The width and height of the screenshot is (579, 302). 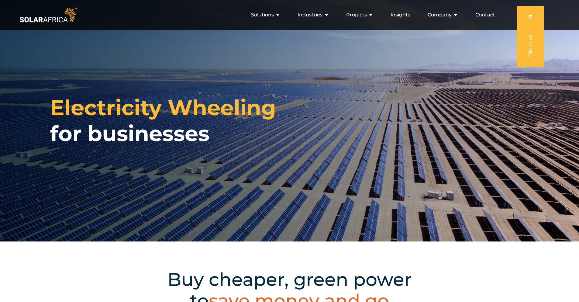 What do you see at coordinates (289, 15) in the screenshot?
I see `nav: Menu` at bounding box center [289, 15].